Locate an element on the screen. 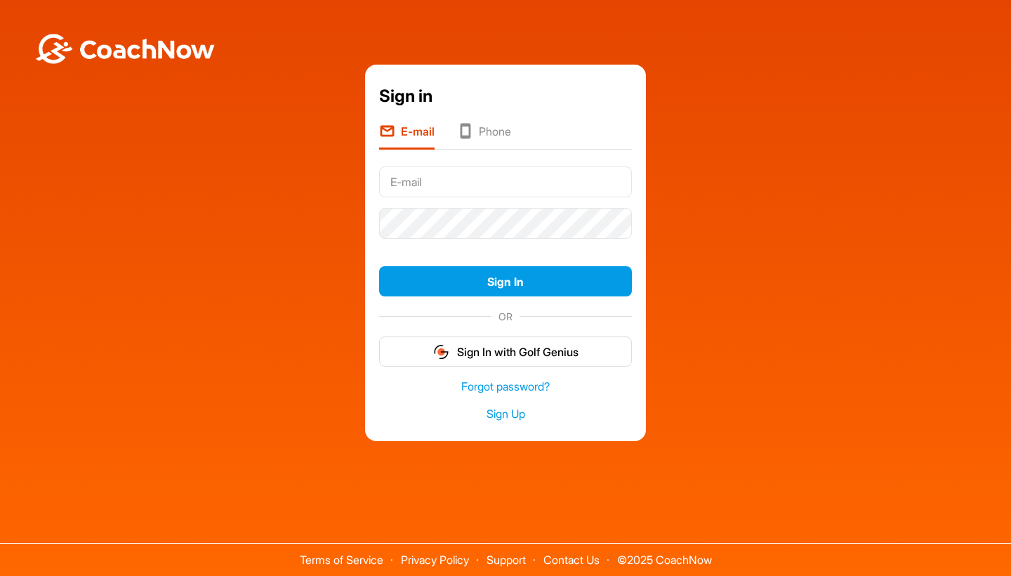 This screenshot has height=576, width=1011. li: Phone is located at coordinates (484, 136).